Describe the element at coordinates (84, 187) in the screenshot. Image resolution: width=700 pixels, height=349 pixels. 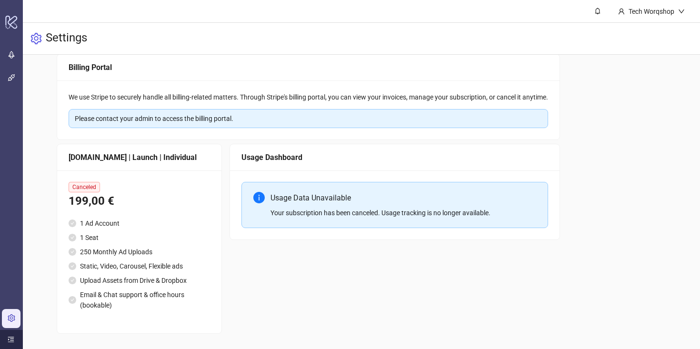
I see `span: Canceled` at that location.